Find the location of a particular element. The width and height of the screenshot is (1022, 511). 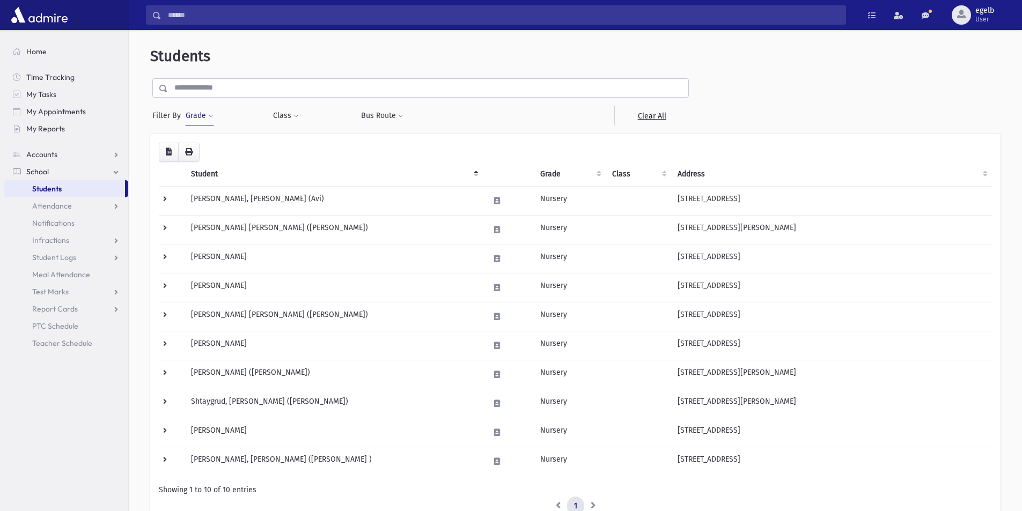

a: My Reports is located at coordinates (66, 129).